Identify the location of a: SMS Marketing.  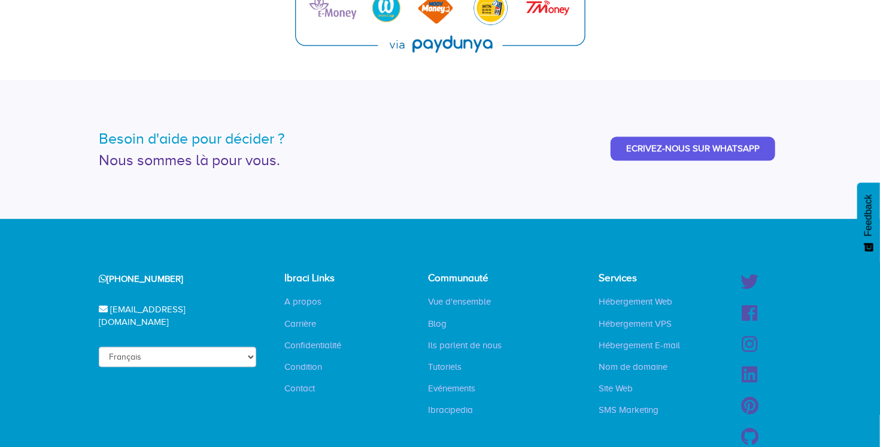
(629, 410).